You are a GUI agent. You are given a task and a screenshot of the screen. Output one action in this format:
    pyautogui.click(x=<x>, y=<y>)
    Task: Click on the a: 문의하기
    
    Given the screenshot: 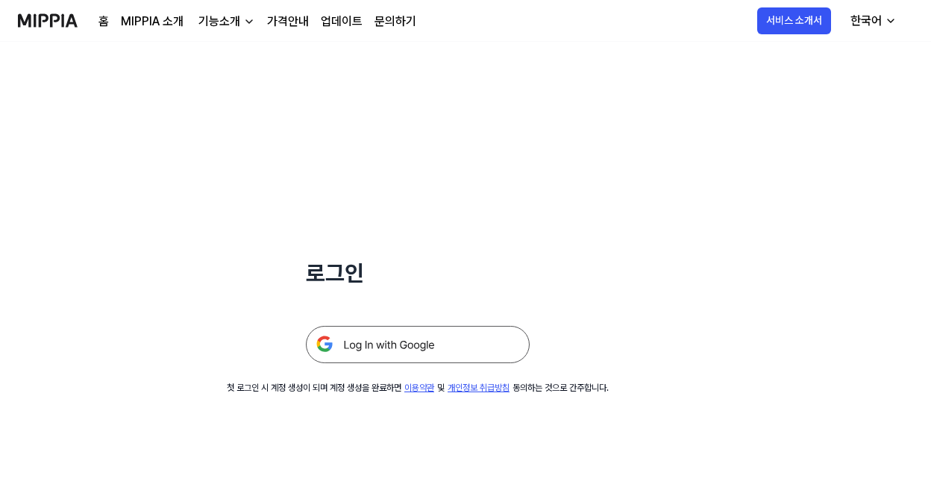 What is the action you would take?
    pyautogui.click(x=395, y=22)
    